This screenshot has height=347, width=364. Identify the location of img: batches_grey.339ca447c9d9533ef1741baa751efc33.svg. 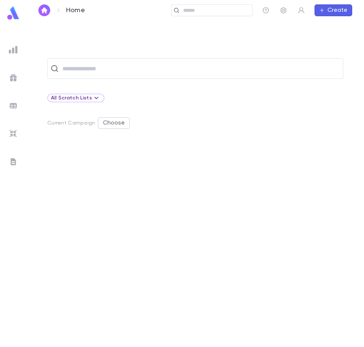
(13, 106).